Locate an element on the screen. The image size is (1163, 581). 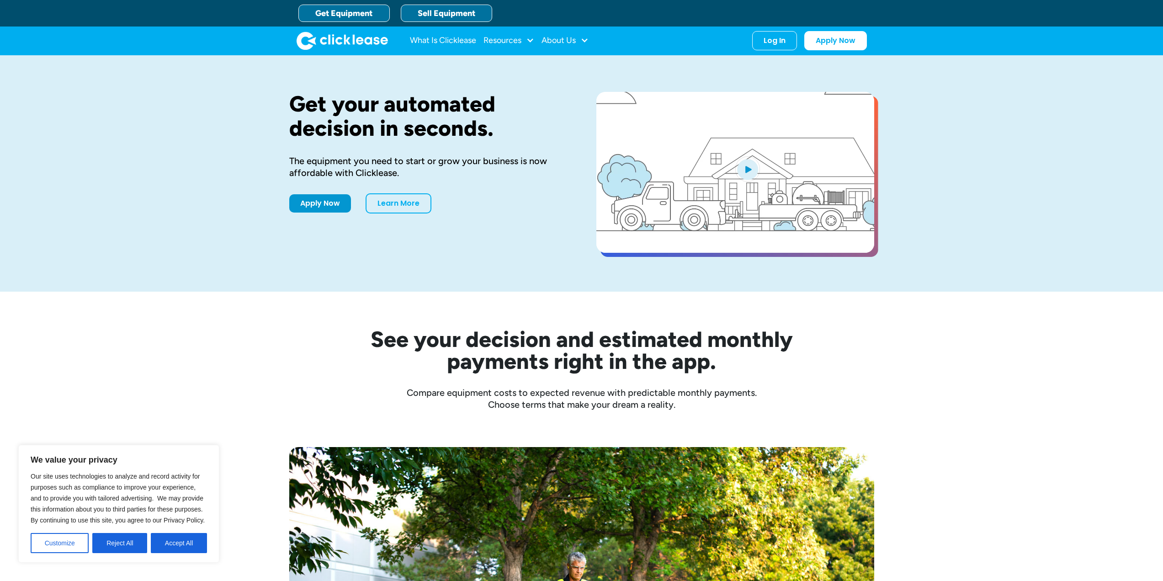
img: Clicklease logo is located at coordinates (342, 41).